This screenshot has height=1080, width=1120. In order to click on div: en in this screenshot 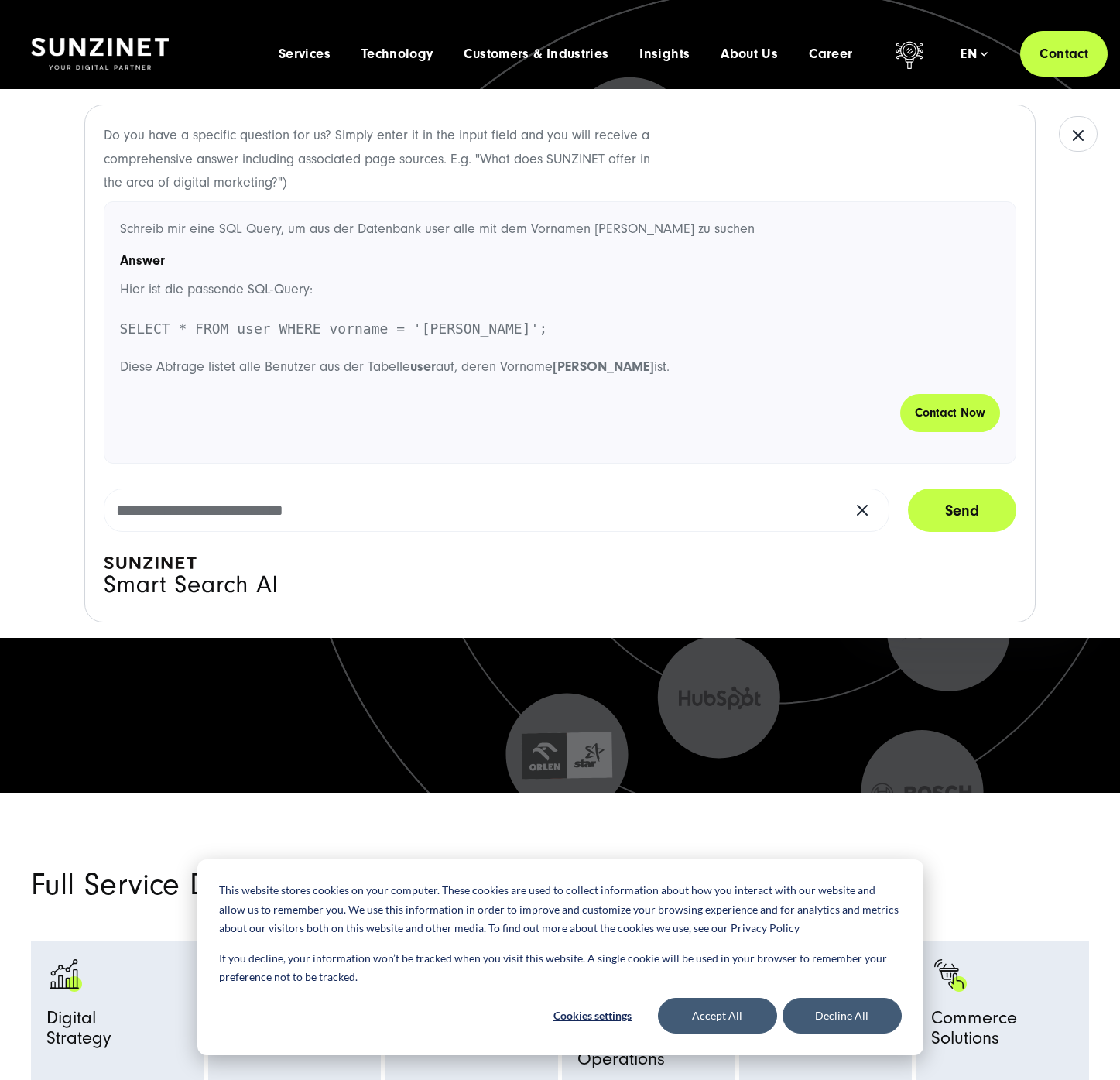, I will do `click(974, 54)`.